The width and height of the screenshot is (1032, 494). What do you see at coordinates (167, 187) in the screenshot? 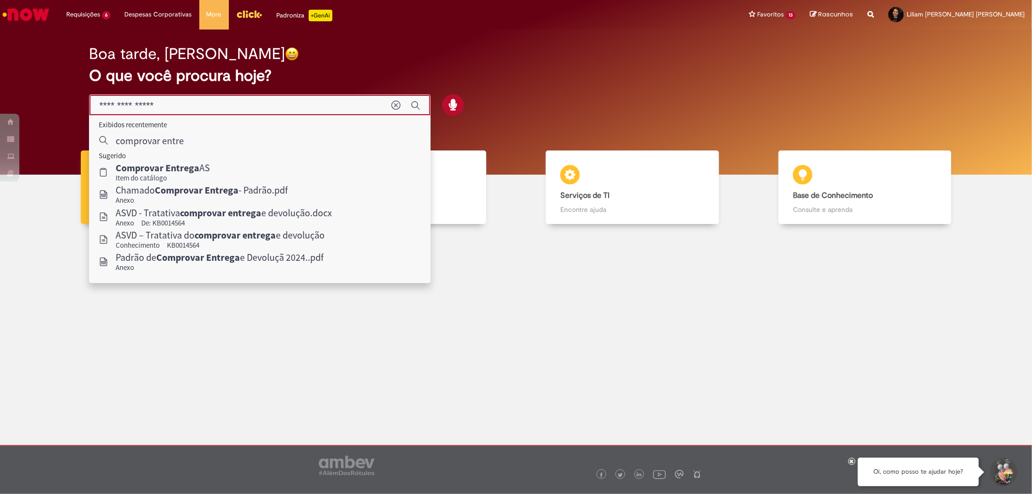
I see `a: Tirar dúvidas Tirar dúvidas com Lupi Assist e Gen Ai` at bounding box center [167, 187].